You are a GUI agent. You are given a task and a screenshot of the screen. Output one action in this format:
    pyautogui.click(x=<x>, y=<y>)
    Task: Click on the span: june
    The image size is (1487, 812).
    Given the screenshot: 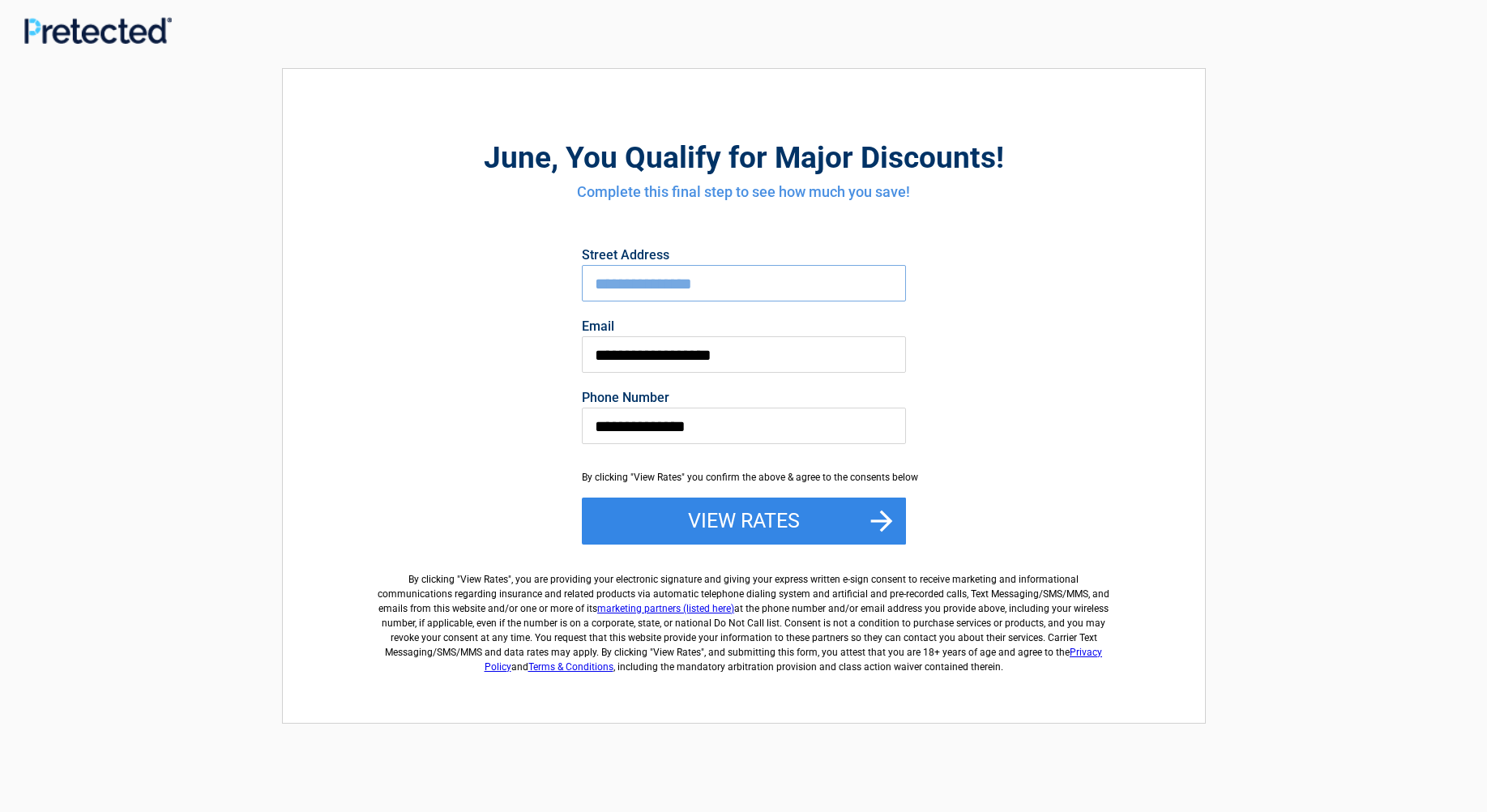 What is the action you would take?
    pyautogui.click(x=518, y=157)
    